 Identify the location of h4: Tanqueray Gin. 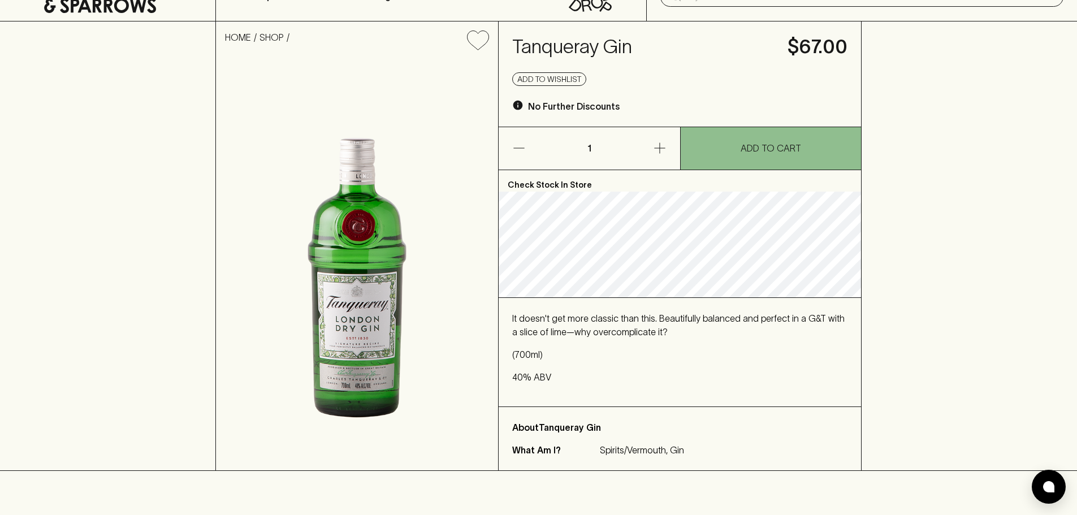
(643, 47).